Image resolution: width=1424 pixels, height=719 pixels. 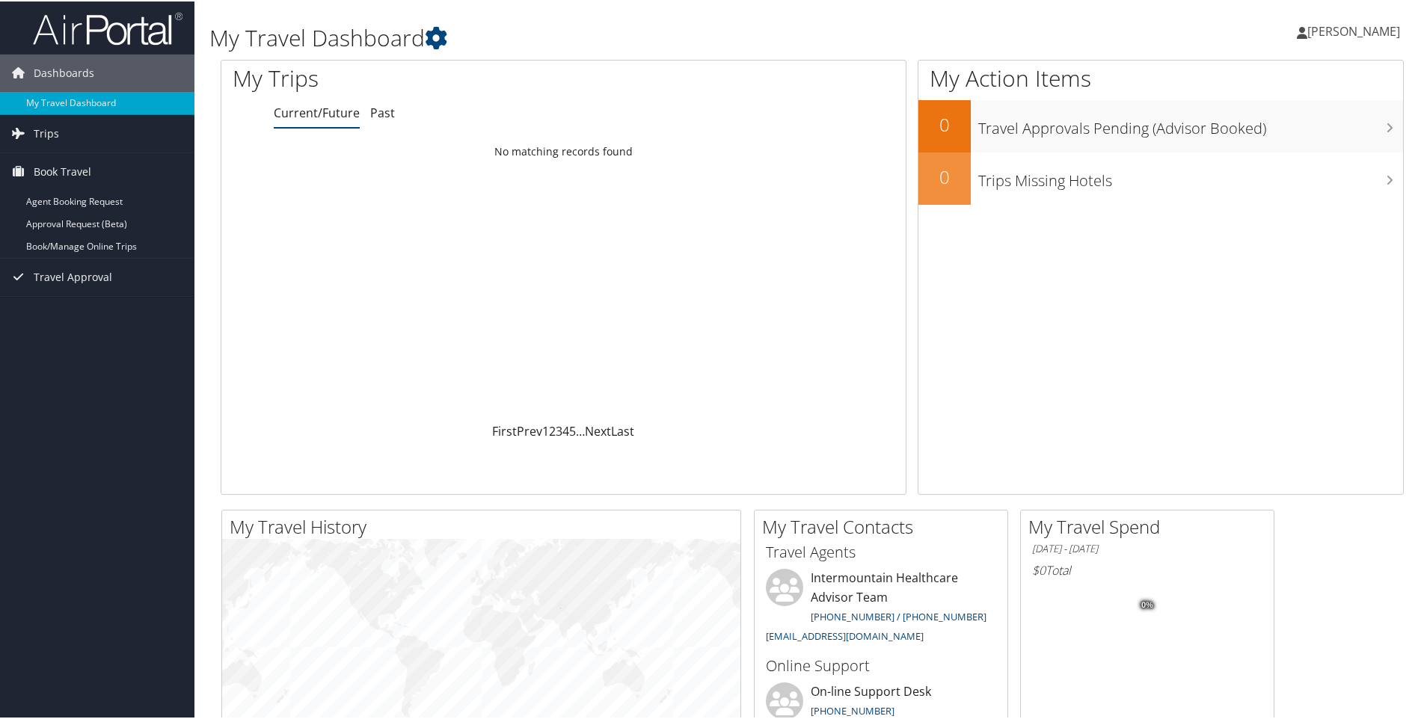 I want to click on span: Trips, so click(x=46, y=132).